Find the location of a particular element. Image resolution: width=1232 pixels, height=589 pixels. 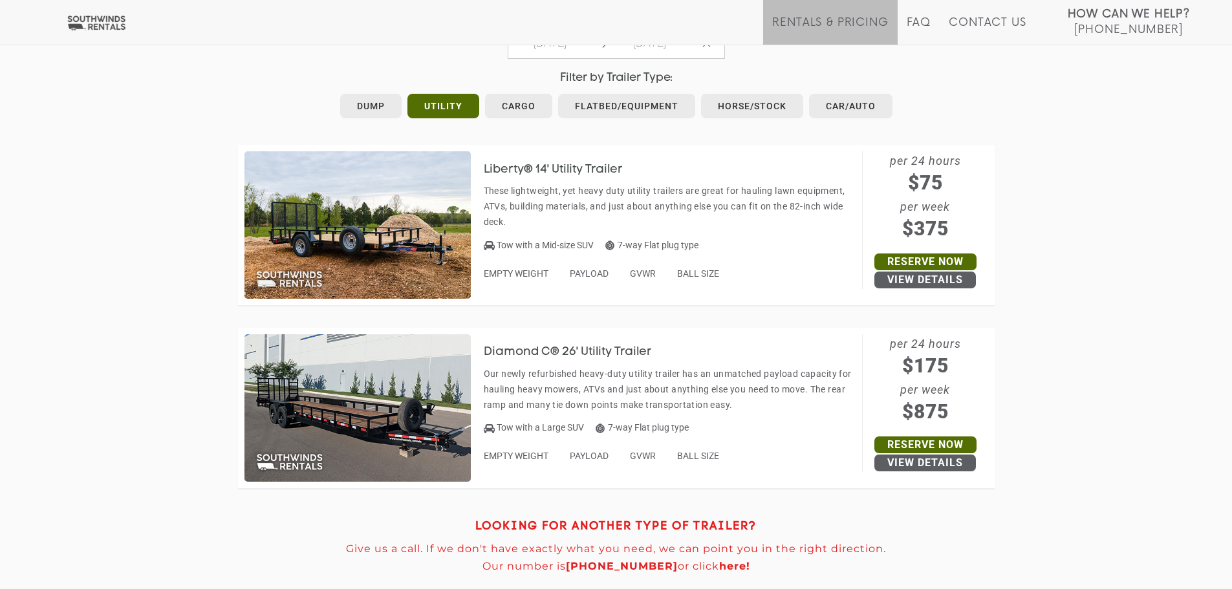

p: Our newly refurbished heavy-duty utility trailer has an unmatched payload capacity for hauling he... is located at coordinates (669, 389).